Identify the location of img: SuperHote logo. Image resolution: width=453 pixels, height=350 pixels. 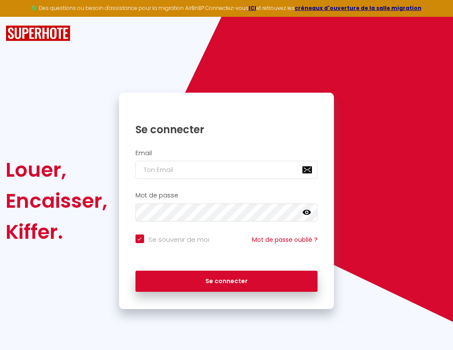
(38, 33).